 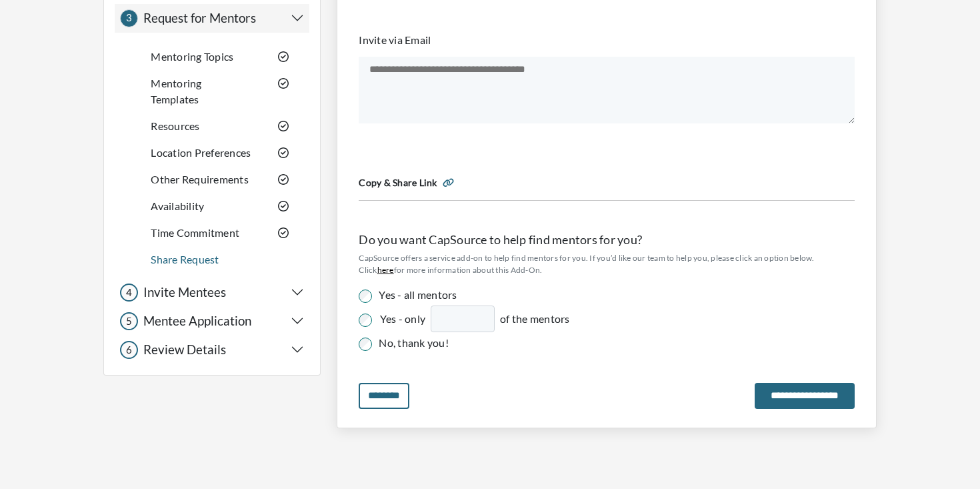 I want to click on h4: Invite via Email, so click(x=607, y=39).